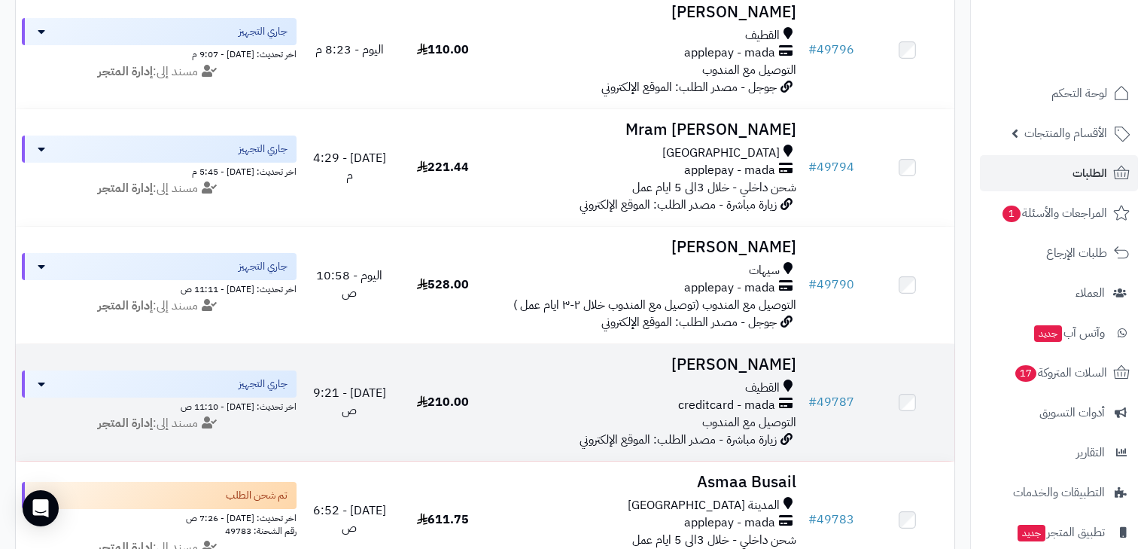 The image size is (1147, 549). What do you see at coordinates (1059, 213) in the screenshot?
I see `a: المراجعات والأسئلة1` at bounding box center [1059, 213].